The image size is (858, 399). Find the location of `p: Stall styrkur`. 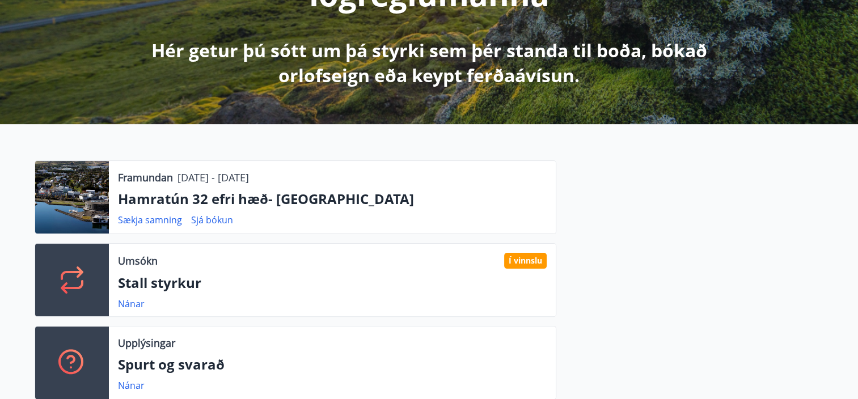

p: Stall styrkur is located at coordinates (332, 283).